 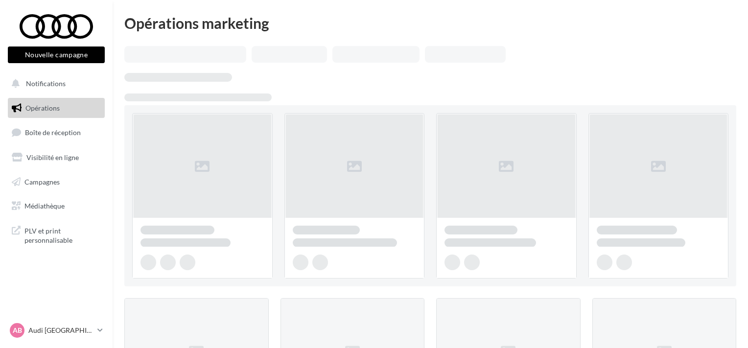 I want to click on a: Médiathèque, so click(x=56, y=206).